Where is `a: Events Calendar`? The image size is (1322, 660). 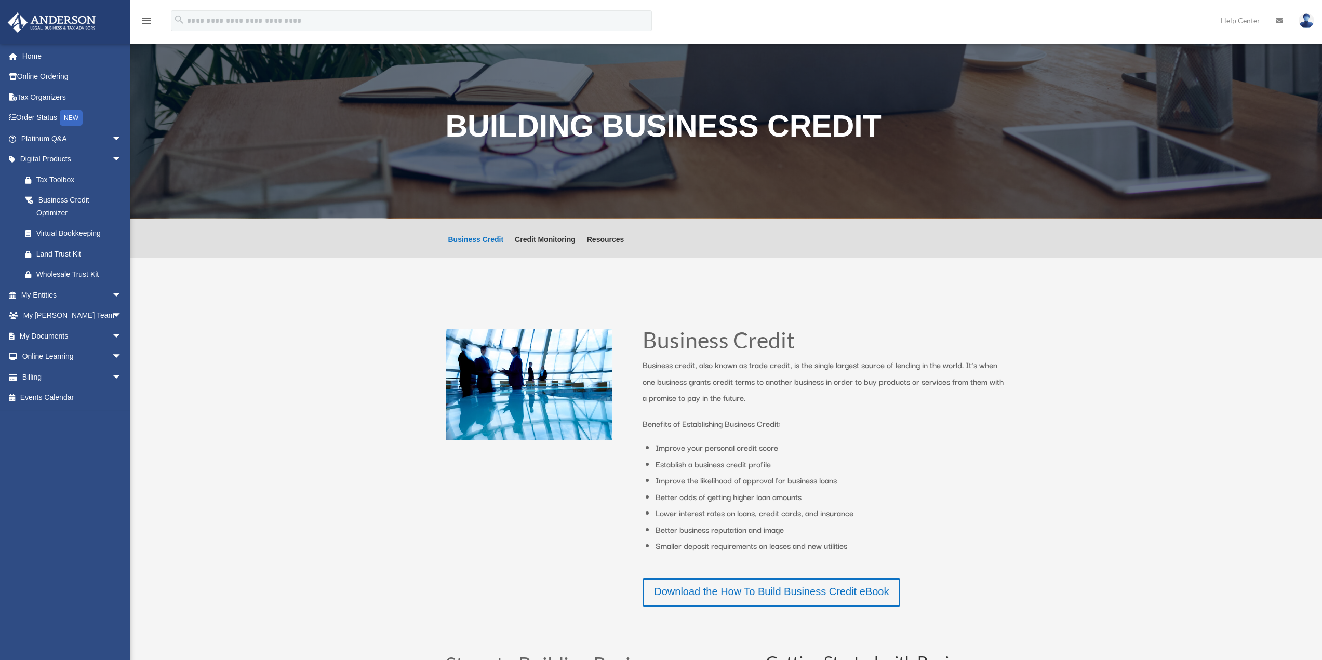
a: Events Calendar is located at coordinates (72, 398).